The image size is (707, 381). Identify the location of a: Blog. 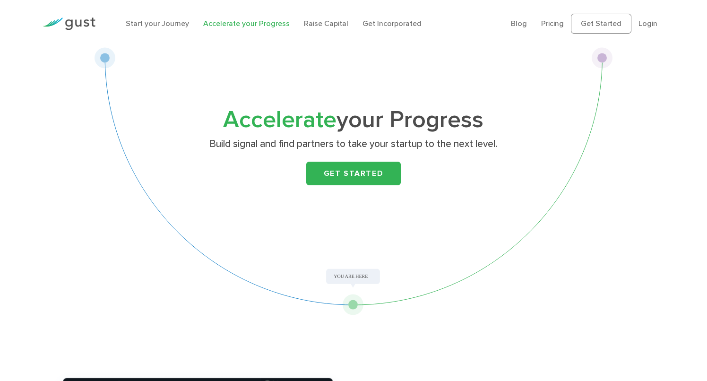
(519, 23).